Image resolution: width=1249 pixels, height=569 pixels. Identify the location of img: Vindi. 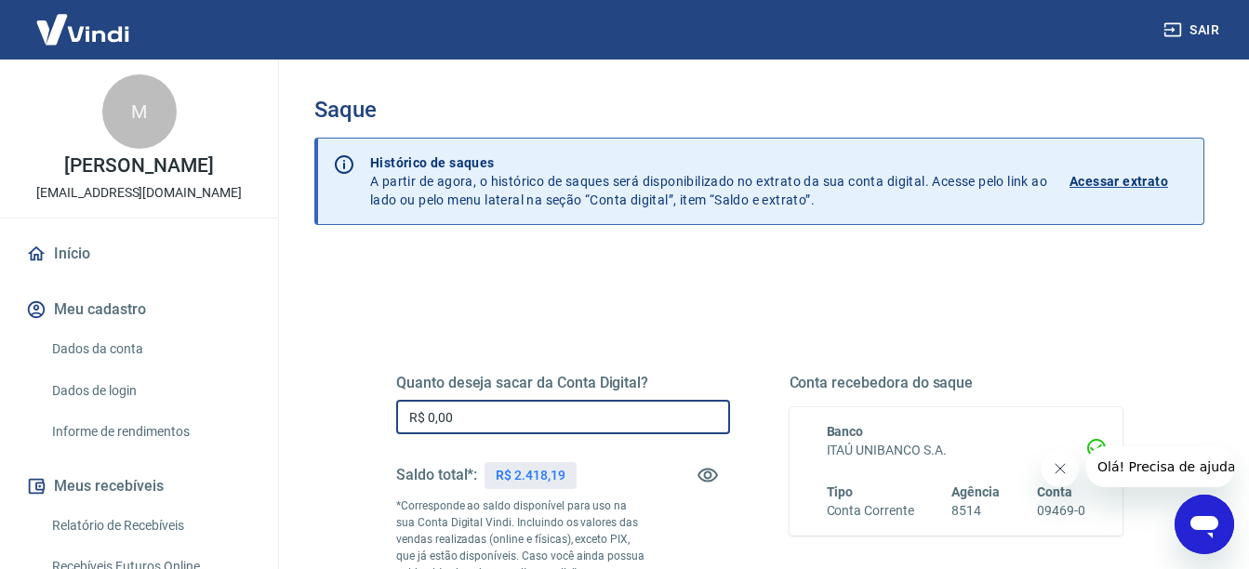
(83, 29).